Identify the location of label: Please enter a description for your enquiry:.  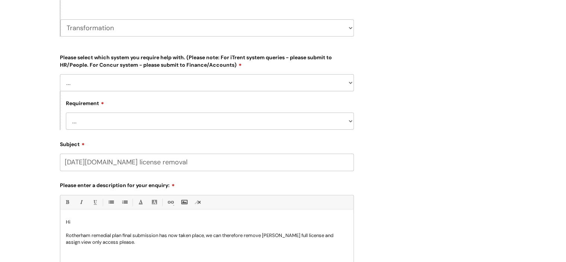
(207, 184).